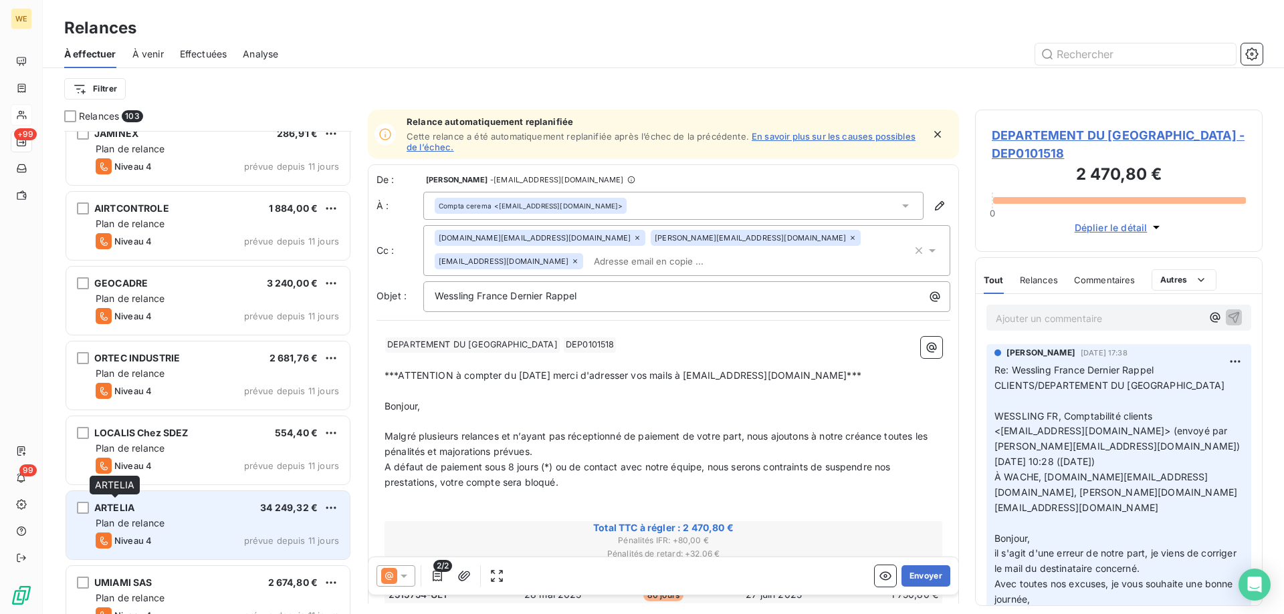 Image resolution: width=1284 pixels, height=614 pixels. Describe the element at coordinates (296, 433) in the screenshot. I see `span: 554,40 €` at that location.